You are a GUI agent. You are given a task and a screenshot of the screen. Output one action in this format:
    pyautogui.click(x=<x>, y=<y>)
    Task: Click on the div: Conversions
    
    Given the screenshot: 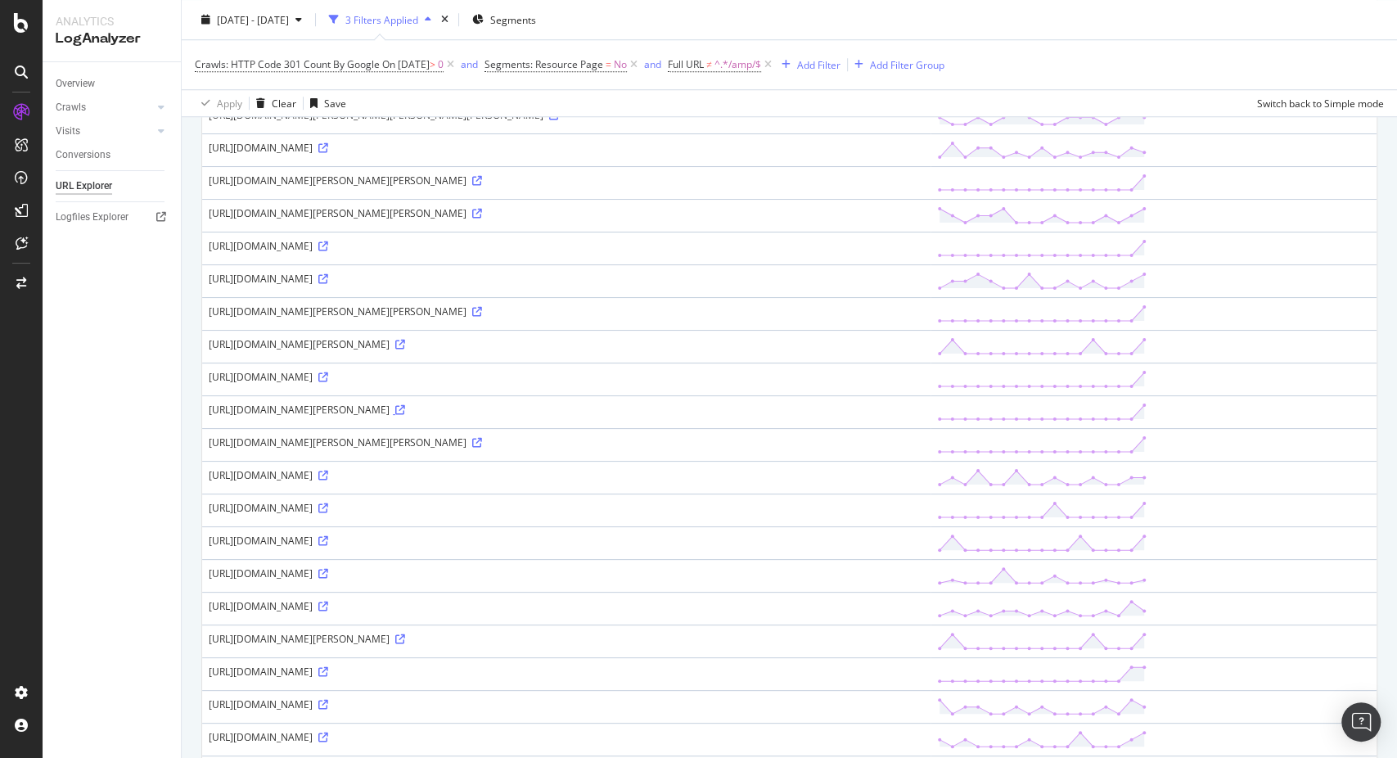 What is the action you would take?
    pyautogui.click(x=83, y=155)
    